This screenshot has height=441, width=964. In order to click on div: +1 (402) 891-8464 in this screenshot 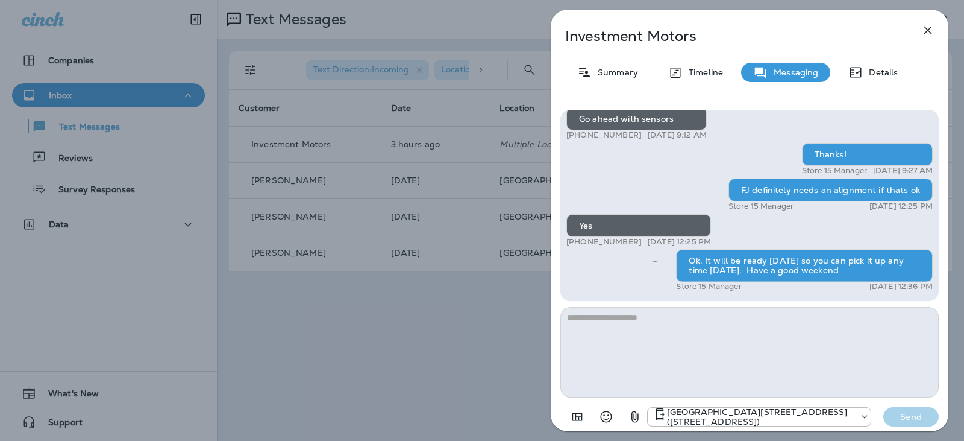, I will do `click(759, 417)`.